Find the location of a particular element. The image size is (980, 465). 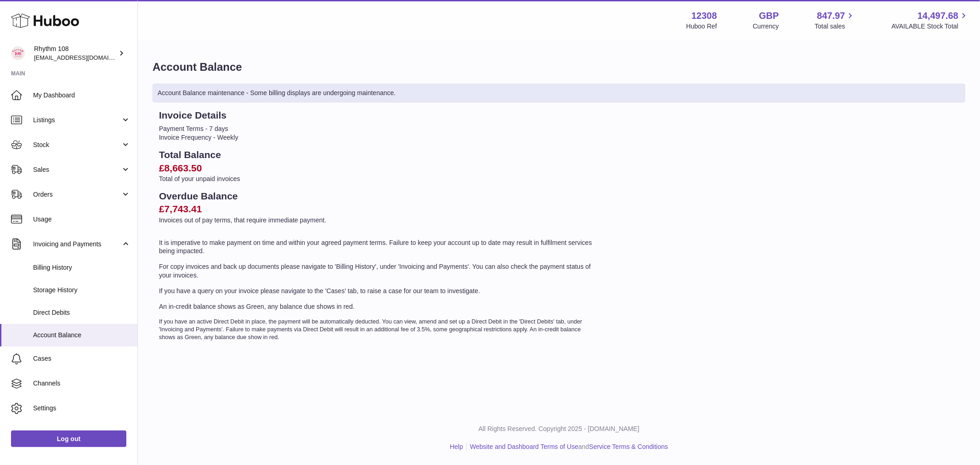

span: My Dashboard is located at coordinates (82, 95).